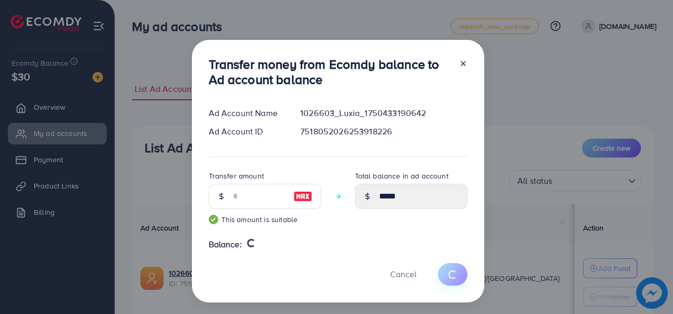 Image resolution: width=673 pixels, height=314 pixels. What do you see at coordinates (213, 220) in the screenshot?
I see `img: guide` at bounding box center [213, 220].